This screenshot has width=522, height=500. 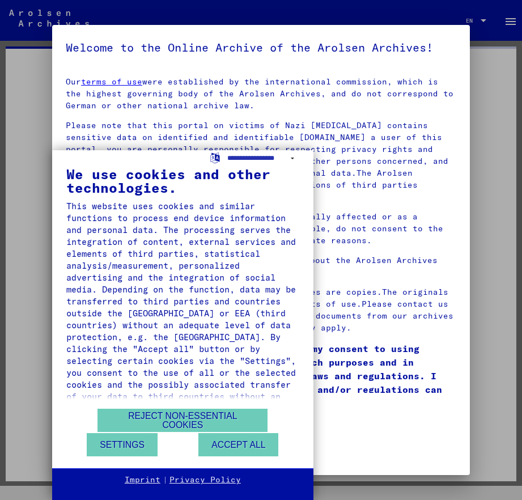 I want to click on button: Settings, so click(x=122, y=445).